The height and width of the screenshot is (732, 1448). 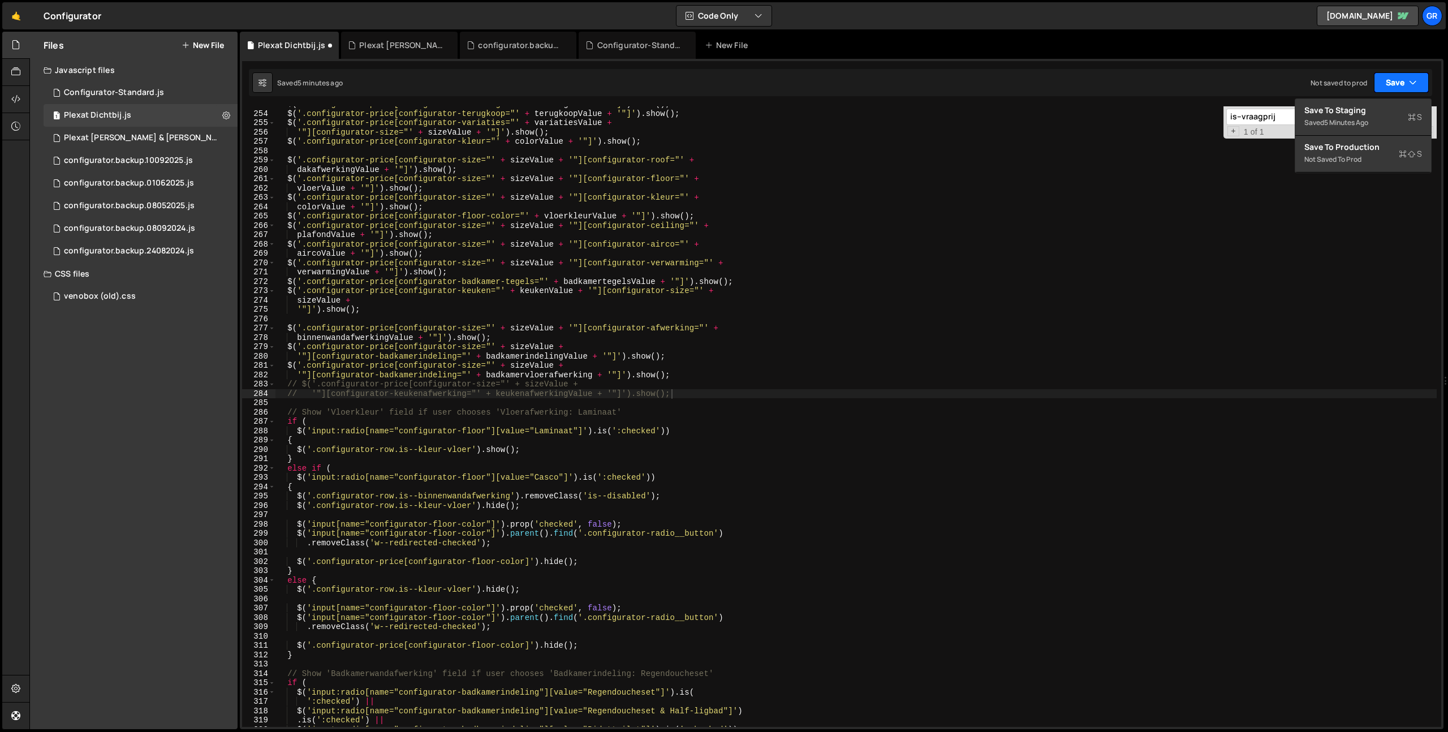 I want to click on div: Save to Staging, so click(x=1363, y=110).